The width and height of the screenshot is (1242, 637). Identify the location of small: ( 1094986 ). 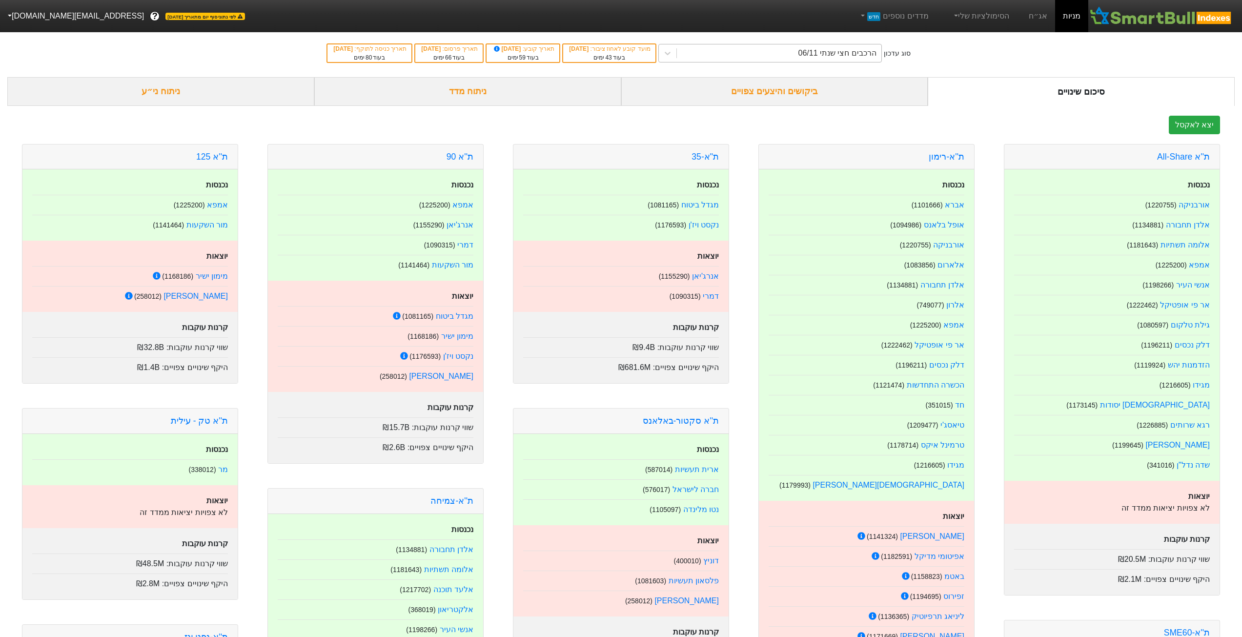
(906, 225).